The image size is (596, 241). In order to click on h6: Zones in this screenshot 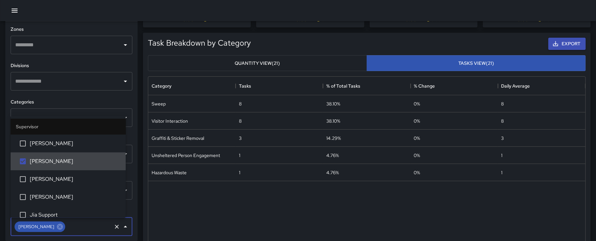, I will do `click(71, 29)`.